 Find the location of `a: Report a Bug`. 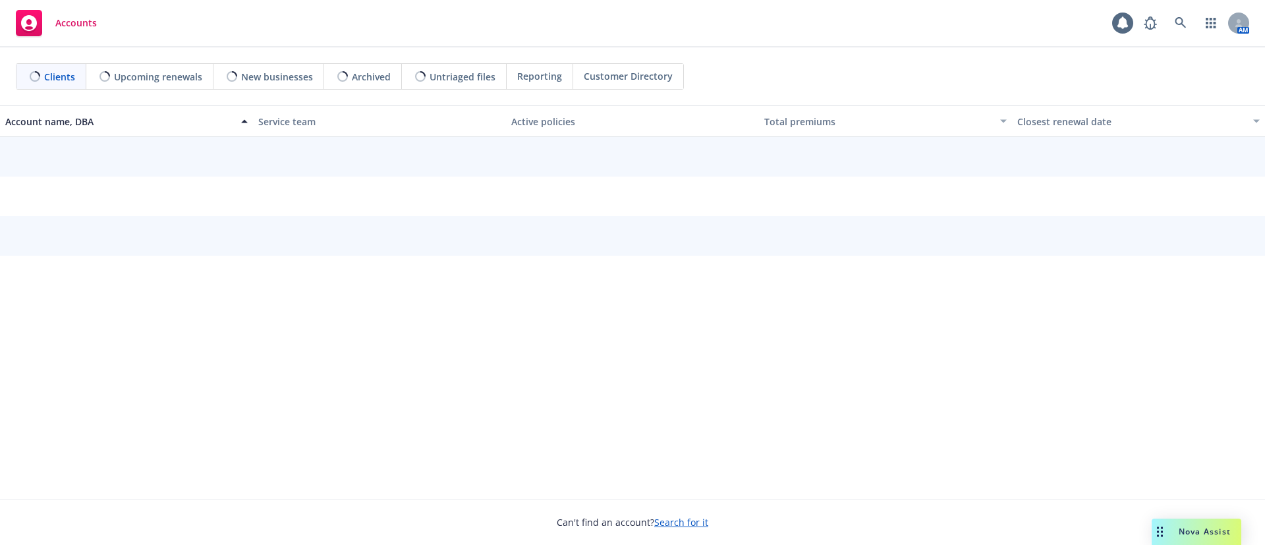

a: Report a Bug is located at coordinates (1151, 23).